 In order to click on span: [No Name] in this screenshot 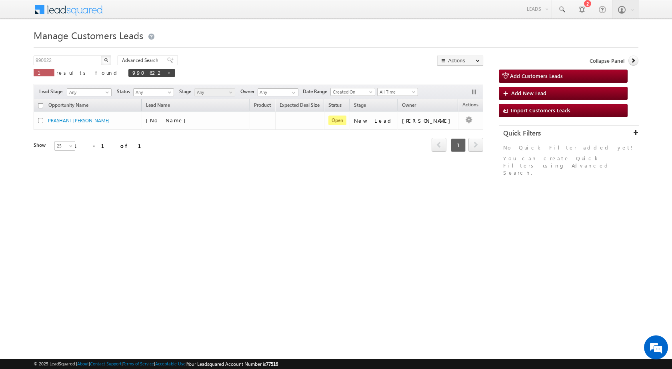, I will do `click(168, 120)`.